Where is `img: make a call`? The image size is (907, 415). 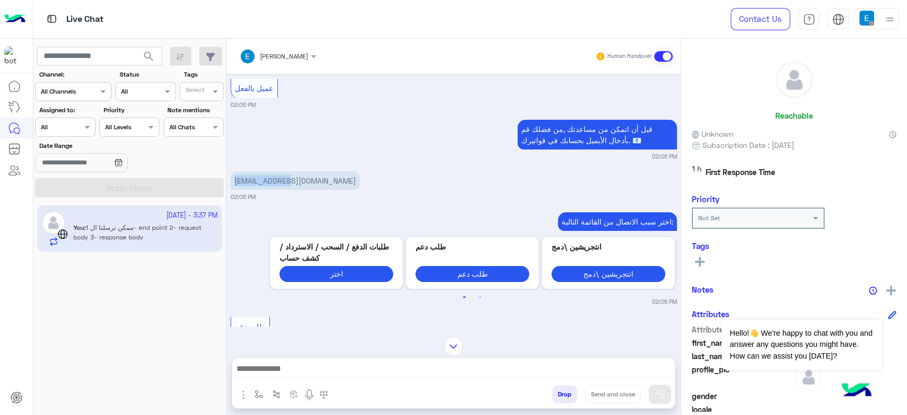 img: make a call is located at coordinates (324, 394).